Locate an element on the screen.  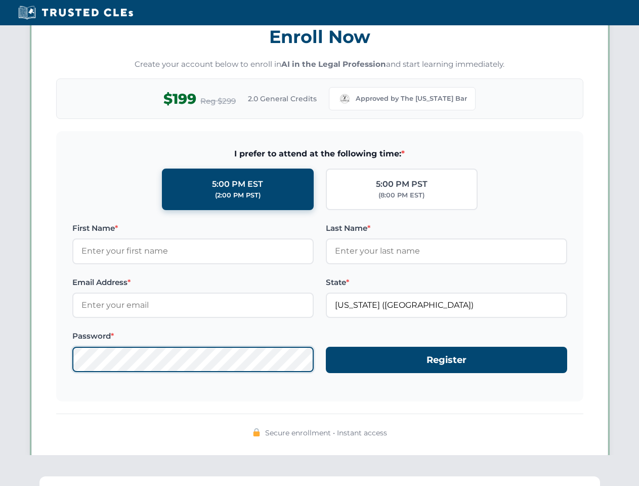
label: Last Name is located at coordinates (446, 228).